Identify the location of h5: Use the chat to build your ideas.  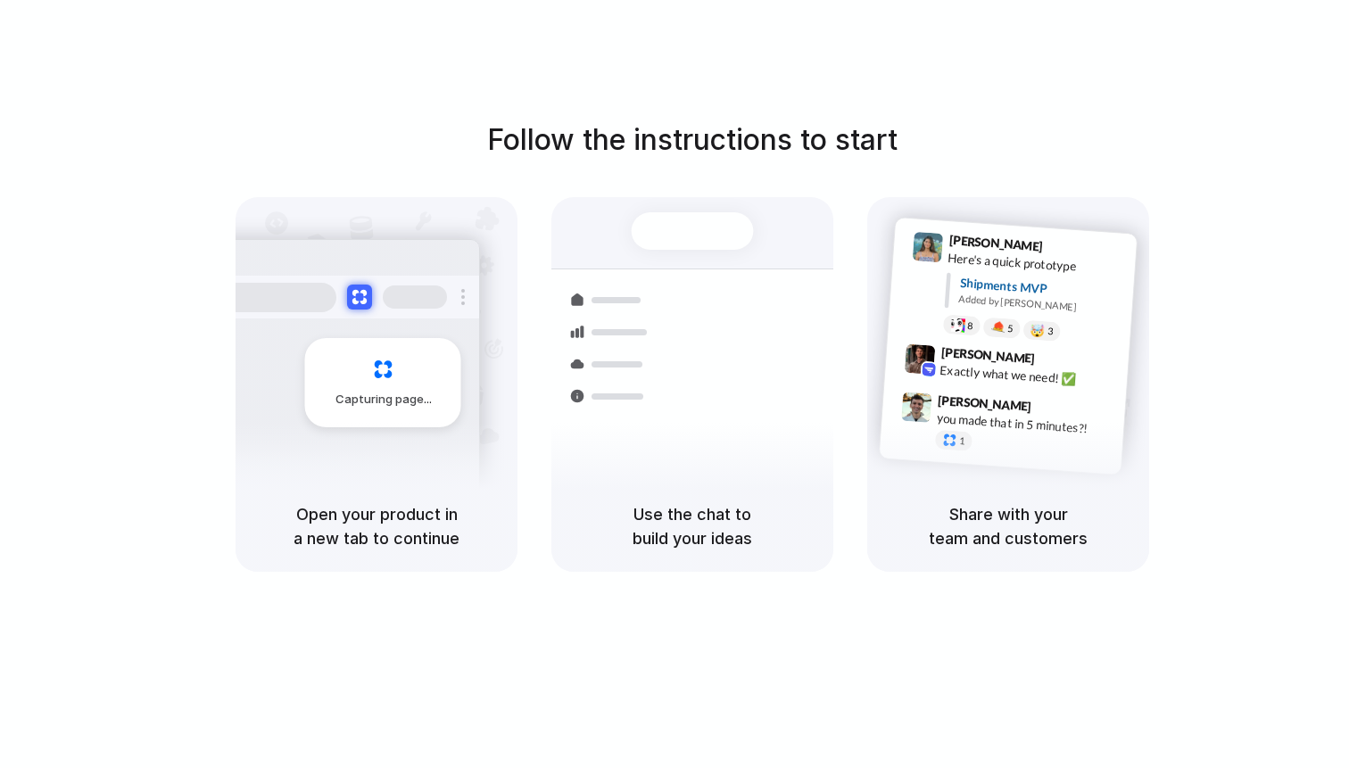
(692, 526).